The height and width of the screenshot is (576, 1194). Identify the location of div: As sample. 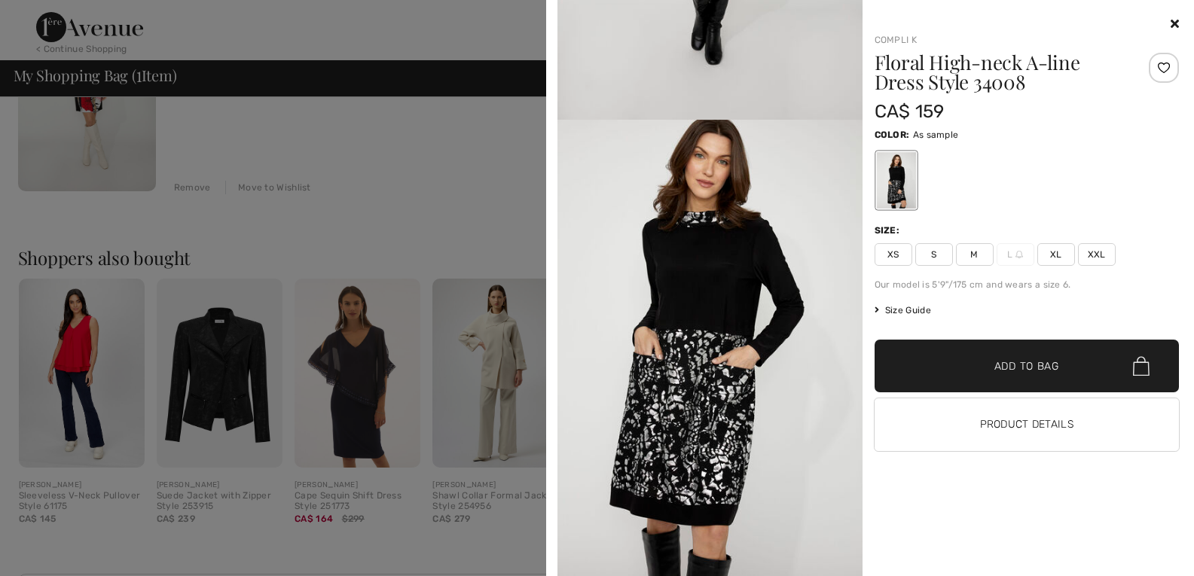
(896, 180).